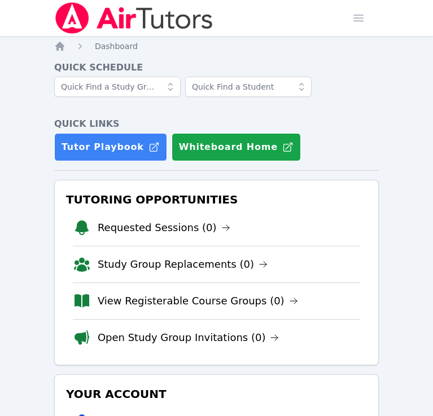  I want to click on h4: Quick Links, so click(216, 124).